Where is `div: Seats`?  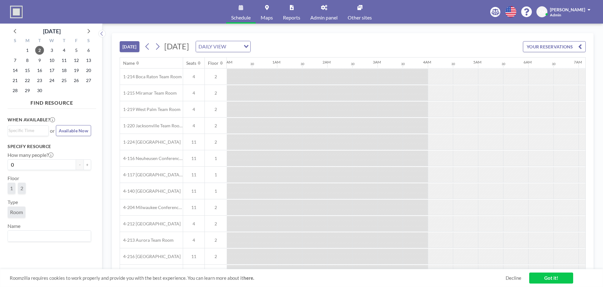 div: Seats is located at coordinates (191, 63).